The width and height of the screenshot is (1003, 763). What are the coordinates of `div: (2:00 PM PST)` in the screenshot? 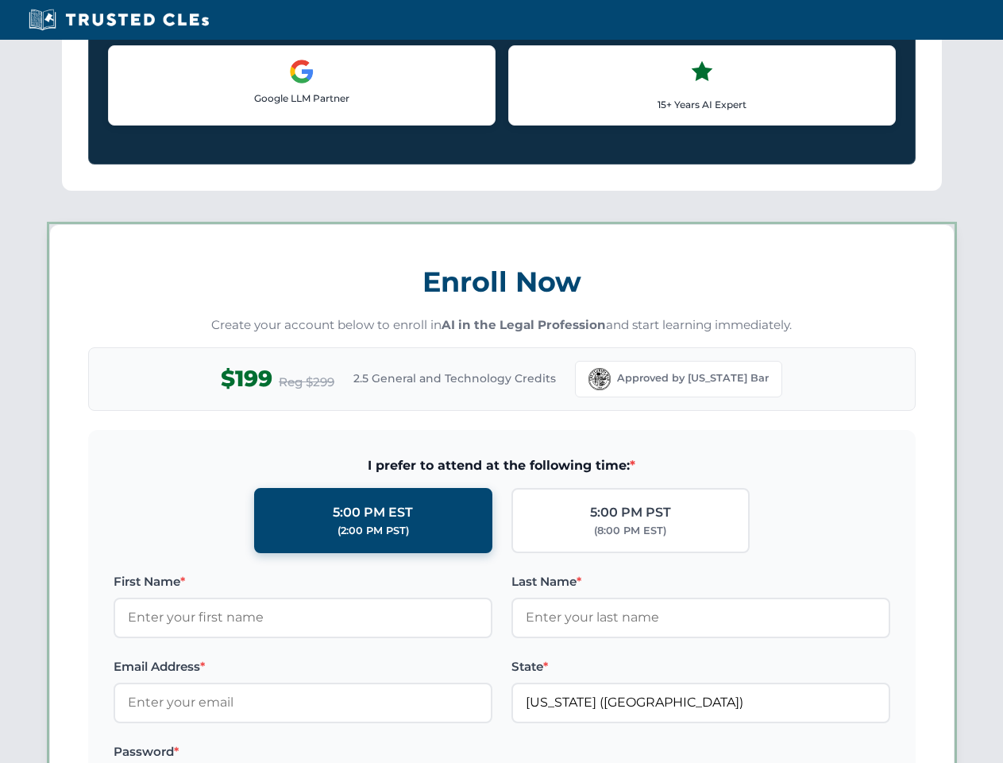 It's located at (373, 531).